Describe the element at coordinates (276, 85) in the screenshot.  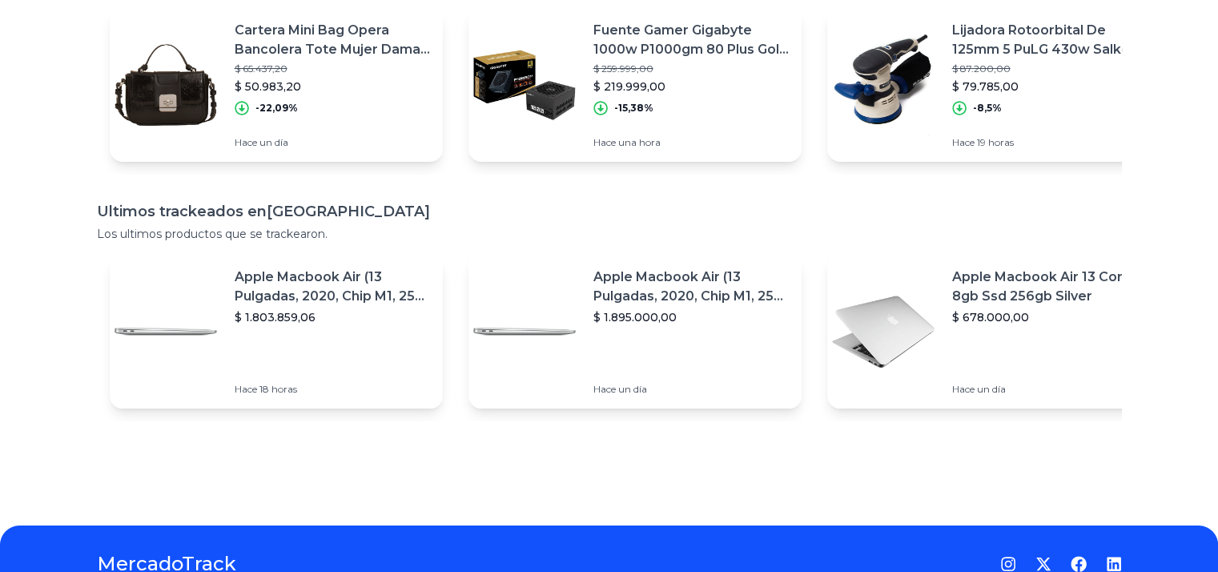
I see `a: Featured imageCartera Mini Bag Opera Bancolera Tote Mujer Dama Santaclara$ 65.437,20$ 50.983,20-2...` at that location.